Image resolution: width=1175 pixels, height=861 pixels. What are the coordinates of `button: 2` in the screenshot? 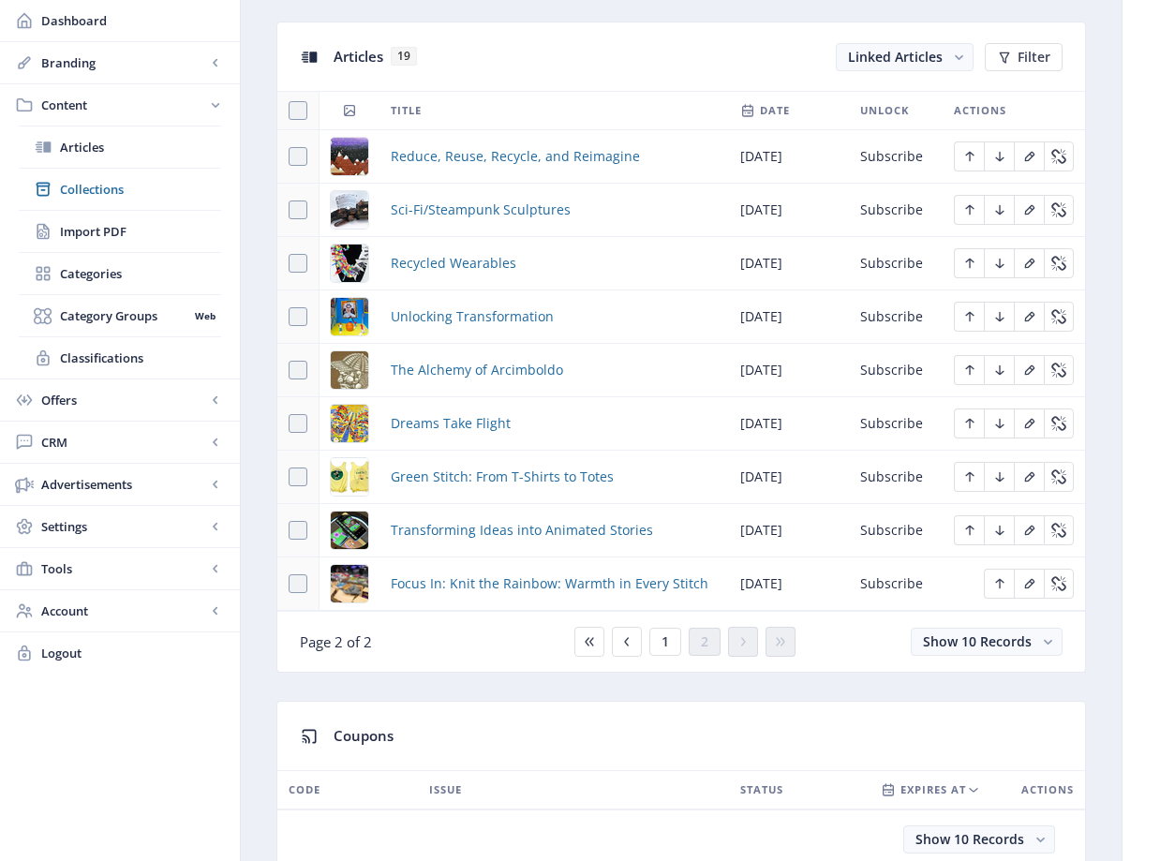 It's located at (705, 642).